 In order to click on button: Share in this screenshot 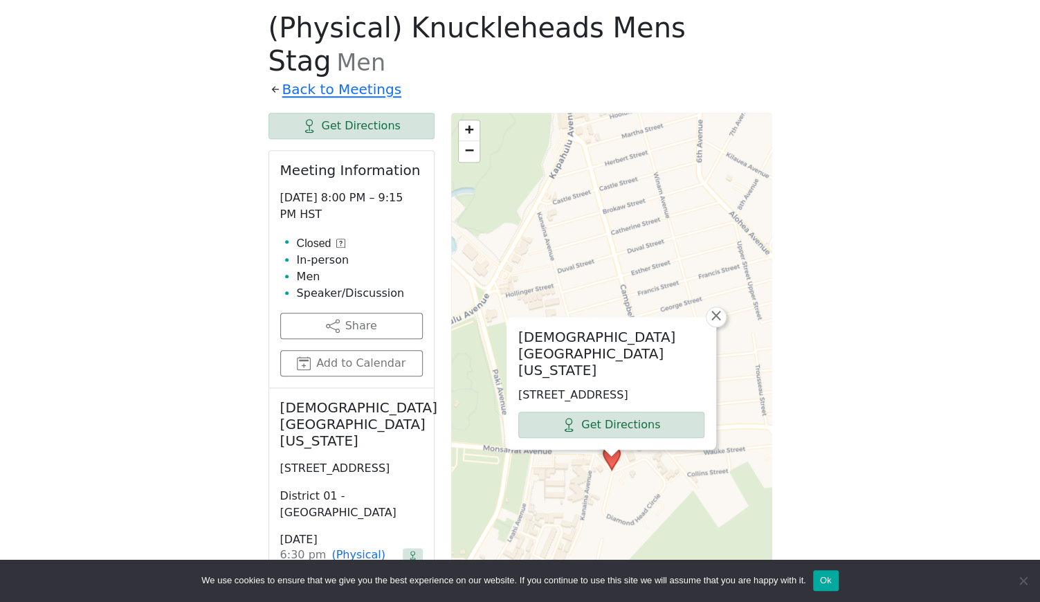, I will do `click(352, 326)`.